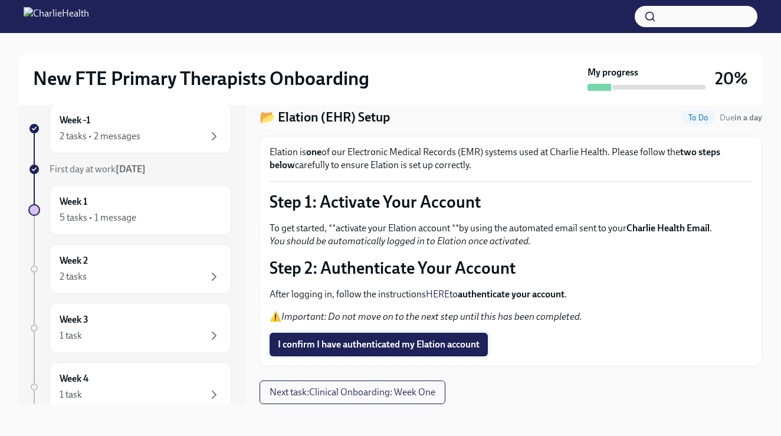 This screenshot has height=436, width=781. What do you see at coordinates (511, 294) in the screenshot?
I see `strong: authenticate your account` at bounding box center [511, 294].